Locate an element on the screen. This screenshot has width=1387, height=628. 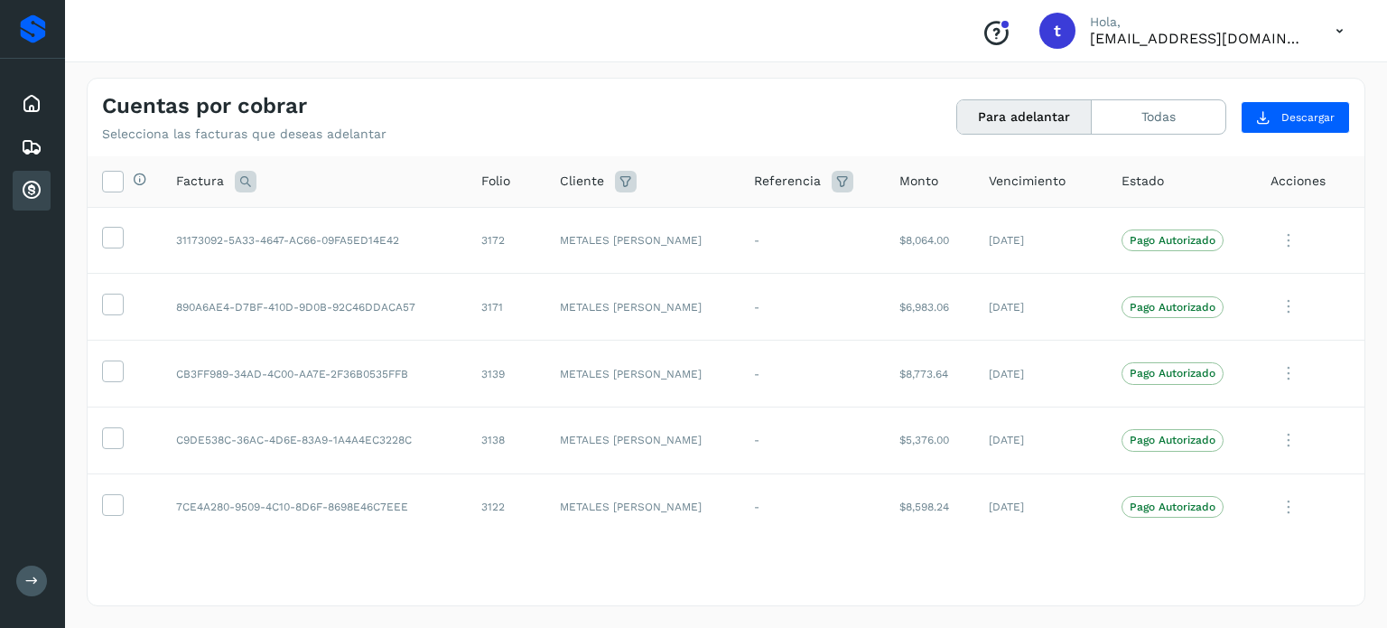
button: Todas is located at coordinates (1158, 116).